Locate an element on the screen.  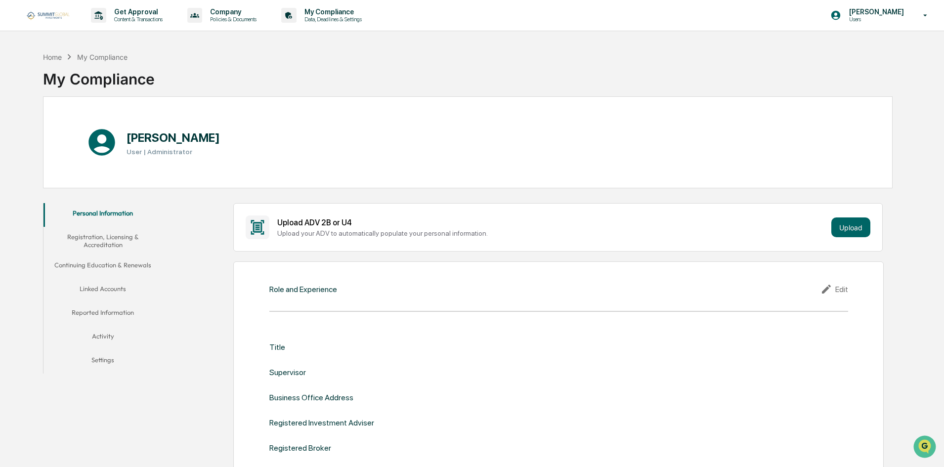
button: Linked Accounts is located at coordinates (103, 291).